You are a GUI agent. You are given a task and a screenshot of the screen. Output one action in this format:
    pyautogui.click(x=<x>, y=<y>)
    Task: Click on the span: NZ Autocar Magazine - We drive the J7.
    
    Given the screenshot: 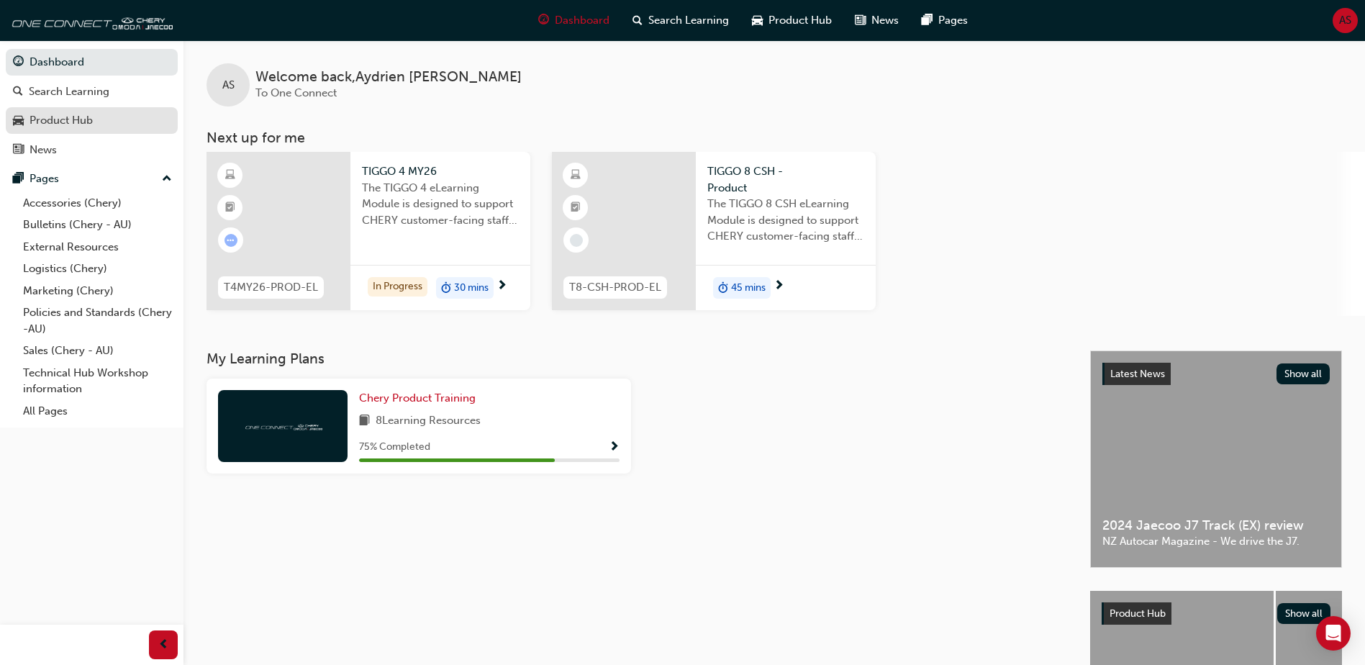 What is the action you would take?
    pyautogui.click(x=1216, y=541)
    